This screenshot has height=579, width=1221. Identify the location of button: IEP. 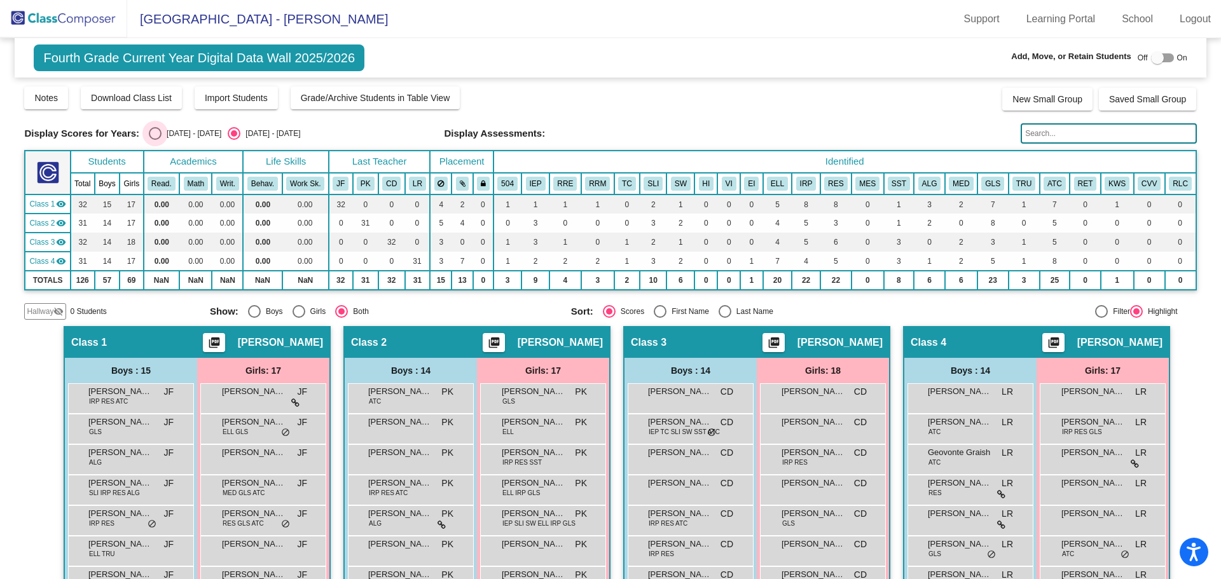
(535, 184).